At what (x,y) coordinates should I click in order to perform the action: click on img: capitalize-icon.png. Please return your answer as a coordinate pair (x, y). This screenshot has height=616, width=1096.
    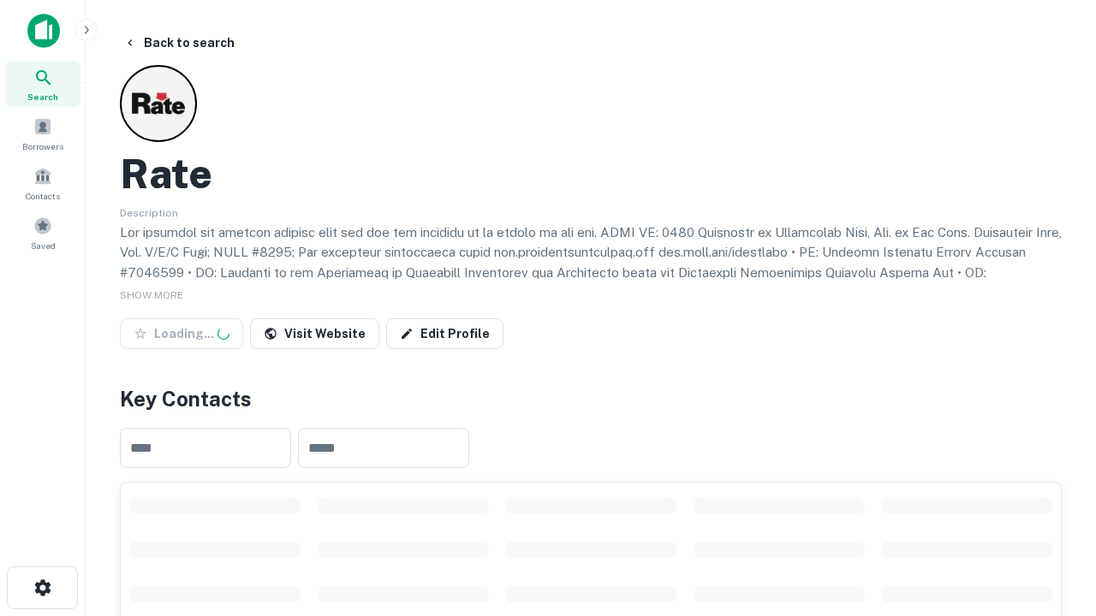
    Looking at the image, I should click on (44, 31).